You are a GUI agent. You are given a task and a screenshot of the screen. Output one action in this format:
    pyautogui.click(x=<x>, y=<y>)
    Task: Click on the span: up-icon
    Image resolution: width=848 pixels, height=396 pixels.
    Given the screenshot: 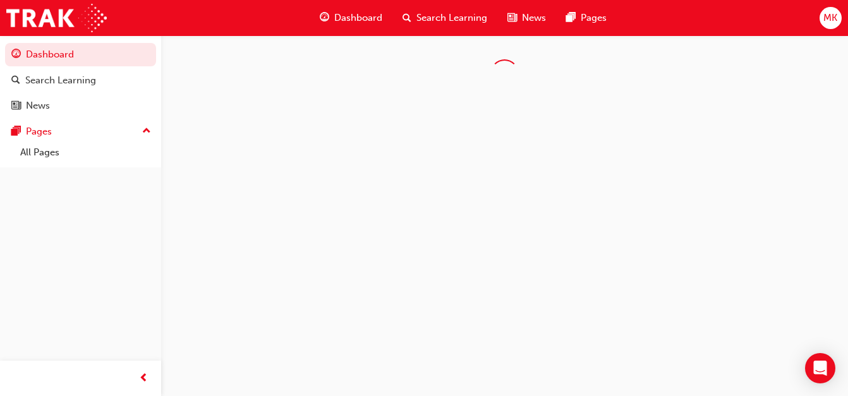 What is the action you would take?
    pyautogui.click(x=147, y=131)
    